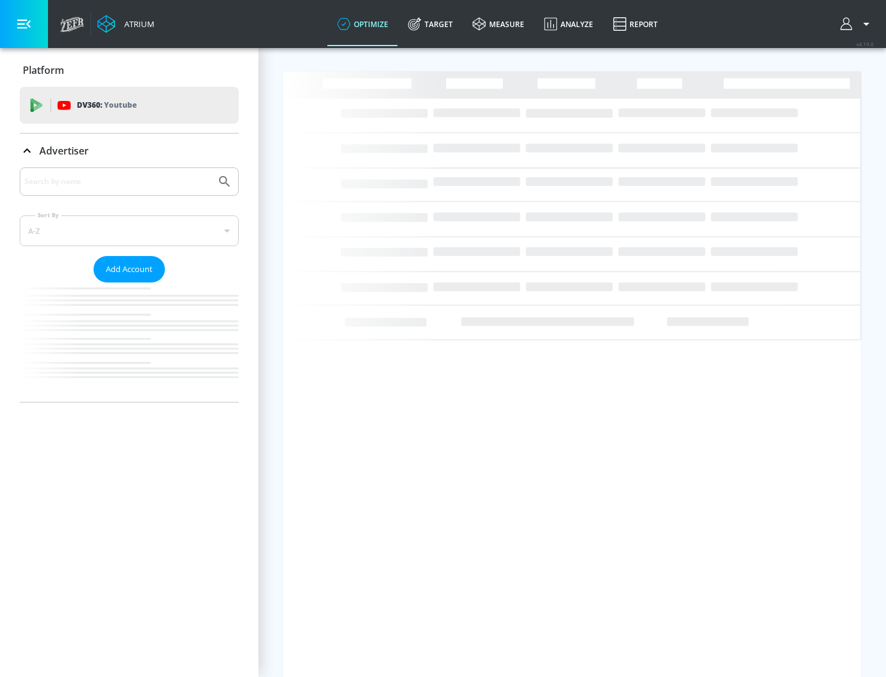 The image size is (886, 677). I want to click on a: Analyze, so click(569, 24).